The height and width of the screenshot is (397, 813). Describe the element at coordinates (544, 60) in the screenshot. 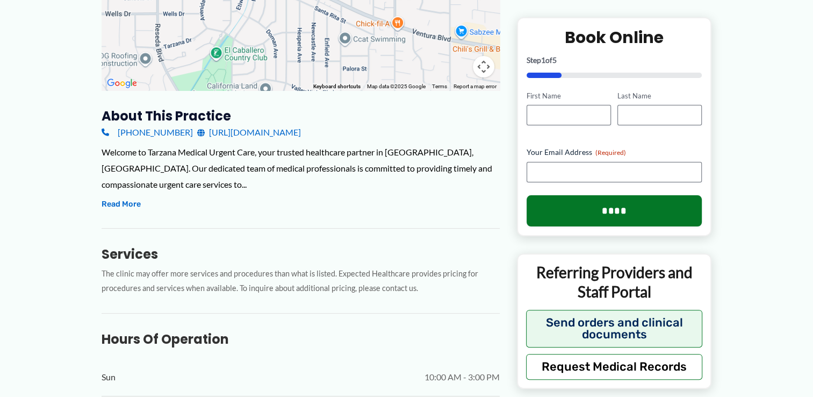

I see `span: 1` at that location.